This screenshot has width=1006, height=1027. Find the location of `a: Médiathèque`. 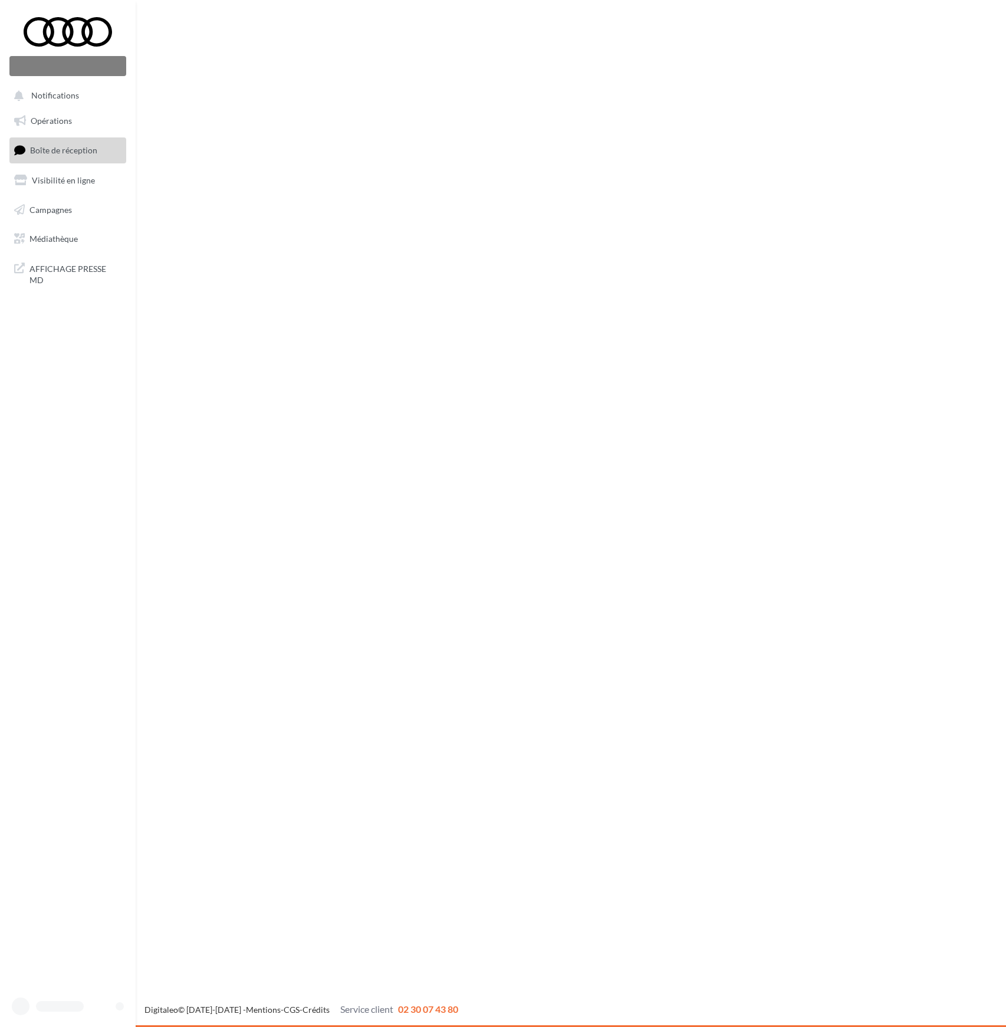

a: Médiathèque is located at coordinates (68, 239).